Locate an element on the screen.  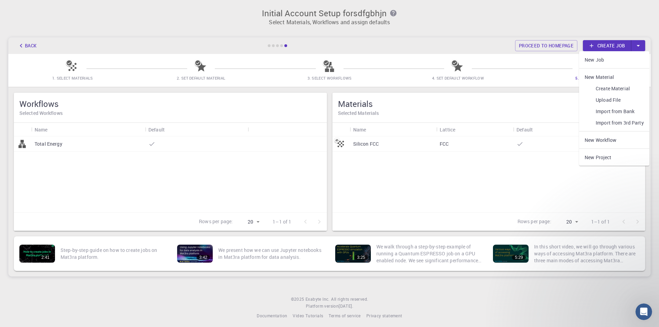
a: 3:42We present how we can use Jupyter notebooks in Mat3ra platform for data analysis. is located at coordinates (250, 253).